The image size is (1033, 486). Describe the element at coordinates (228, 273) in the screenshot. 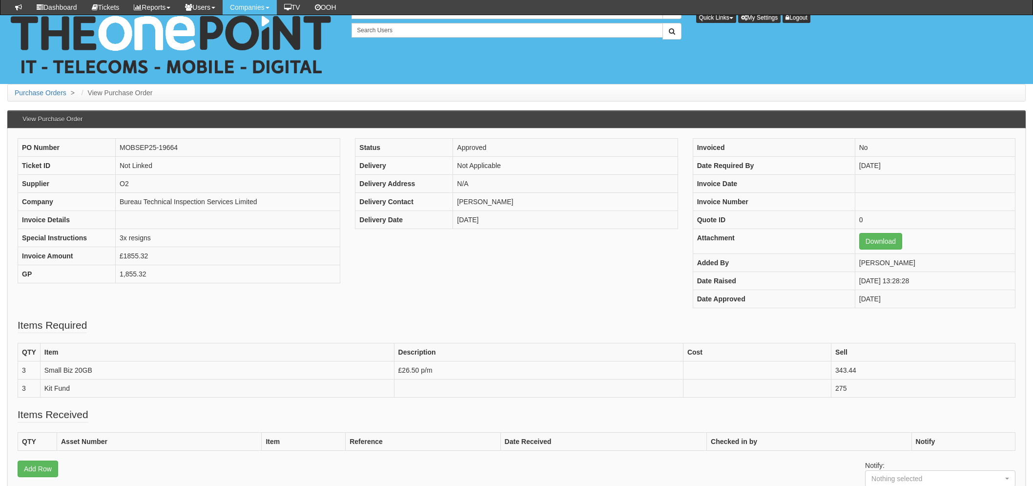

I see `td: 1,855.32` at that location.